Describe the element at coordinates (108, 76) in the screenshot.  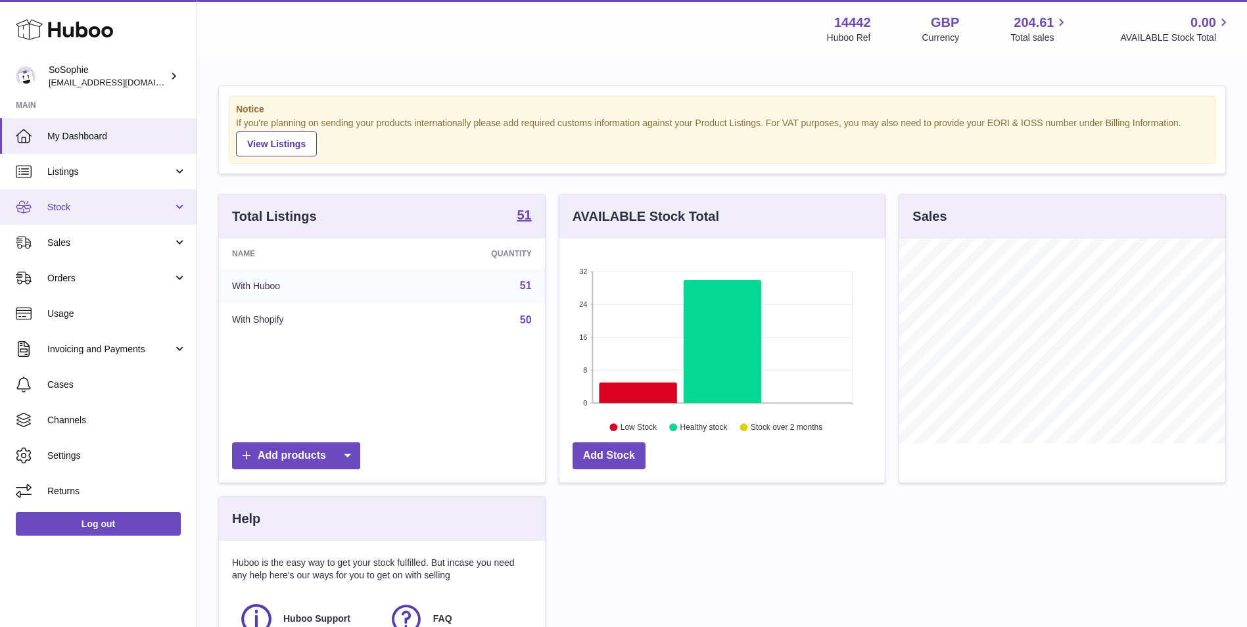
I see `div: SoSophie` at that location.